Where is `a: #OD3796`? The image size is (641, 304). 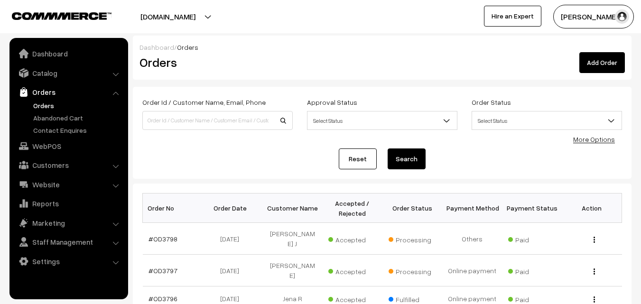 a: #OD3796 is located at coordinates (163, 298).